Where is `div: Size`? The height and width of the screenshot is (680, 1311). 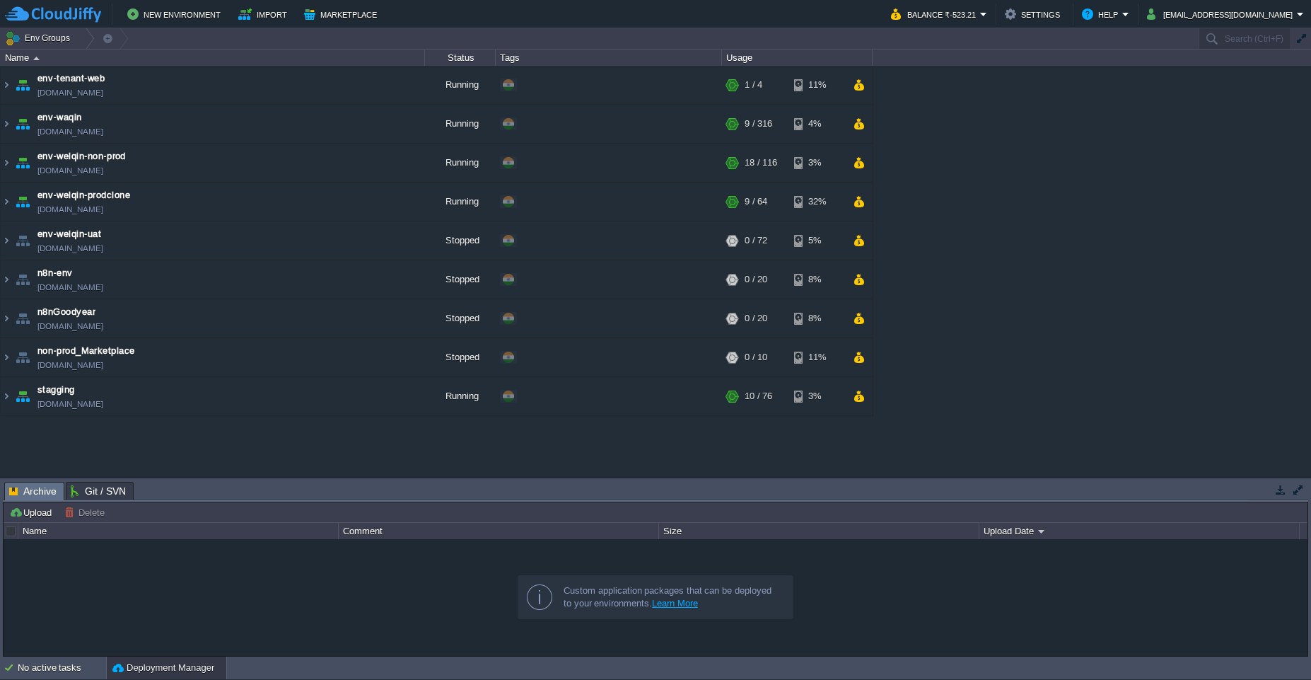
div: Size is located at coordinates (819, 530).